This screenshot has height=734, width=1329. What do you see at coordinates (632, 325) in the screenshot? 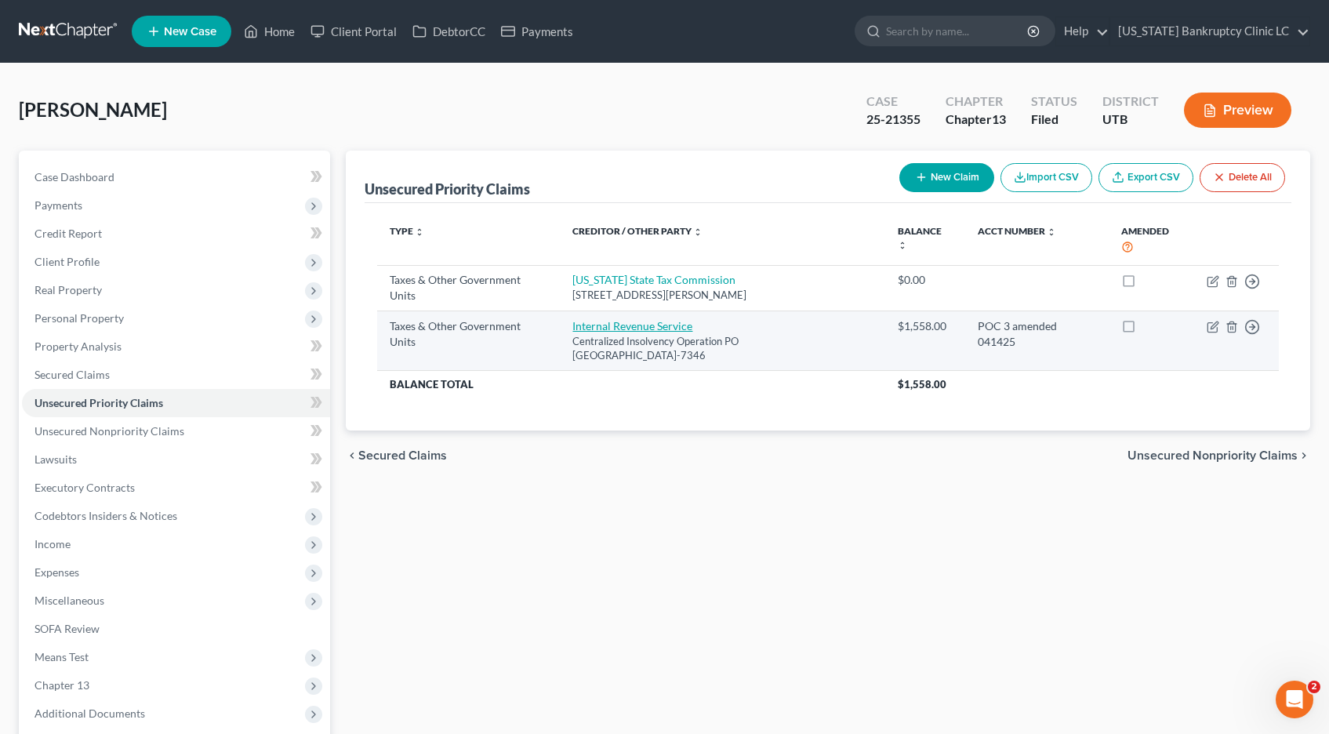
I see `a: Internal Revenue Service` at bounding box center [632, 325].